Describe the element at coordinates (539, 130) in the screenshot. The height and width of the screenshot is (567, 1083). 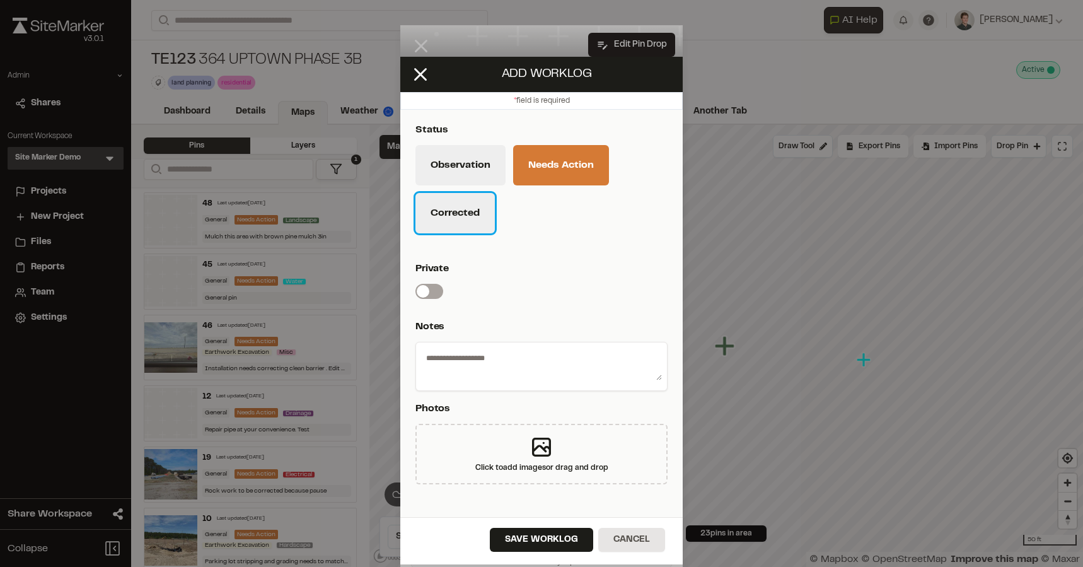
I see `p: Status` at that location.